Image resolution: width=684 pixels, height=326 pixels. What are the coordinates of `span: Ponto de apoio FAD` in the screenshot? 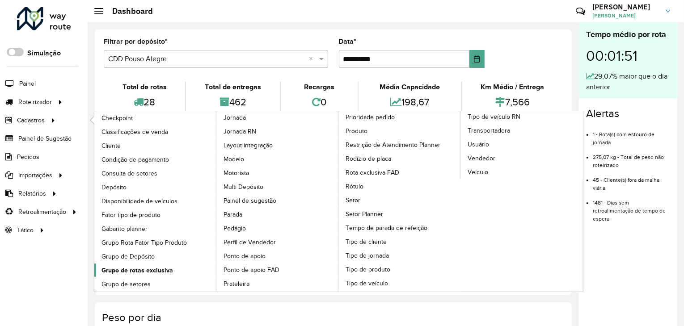 It's located at (251, 270).